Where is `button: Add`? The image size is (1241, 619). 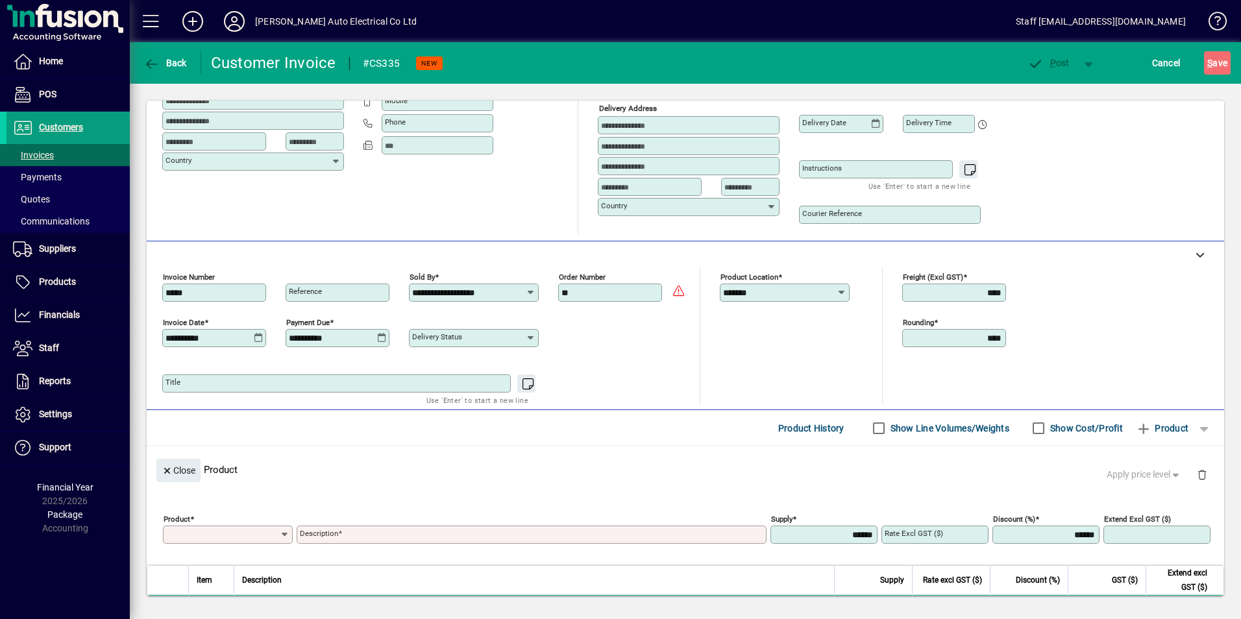 button: Add is located at coordinates (193, 21).